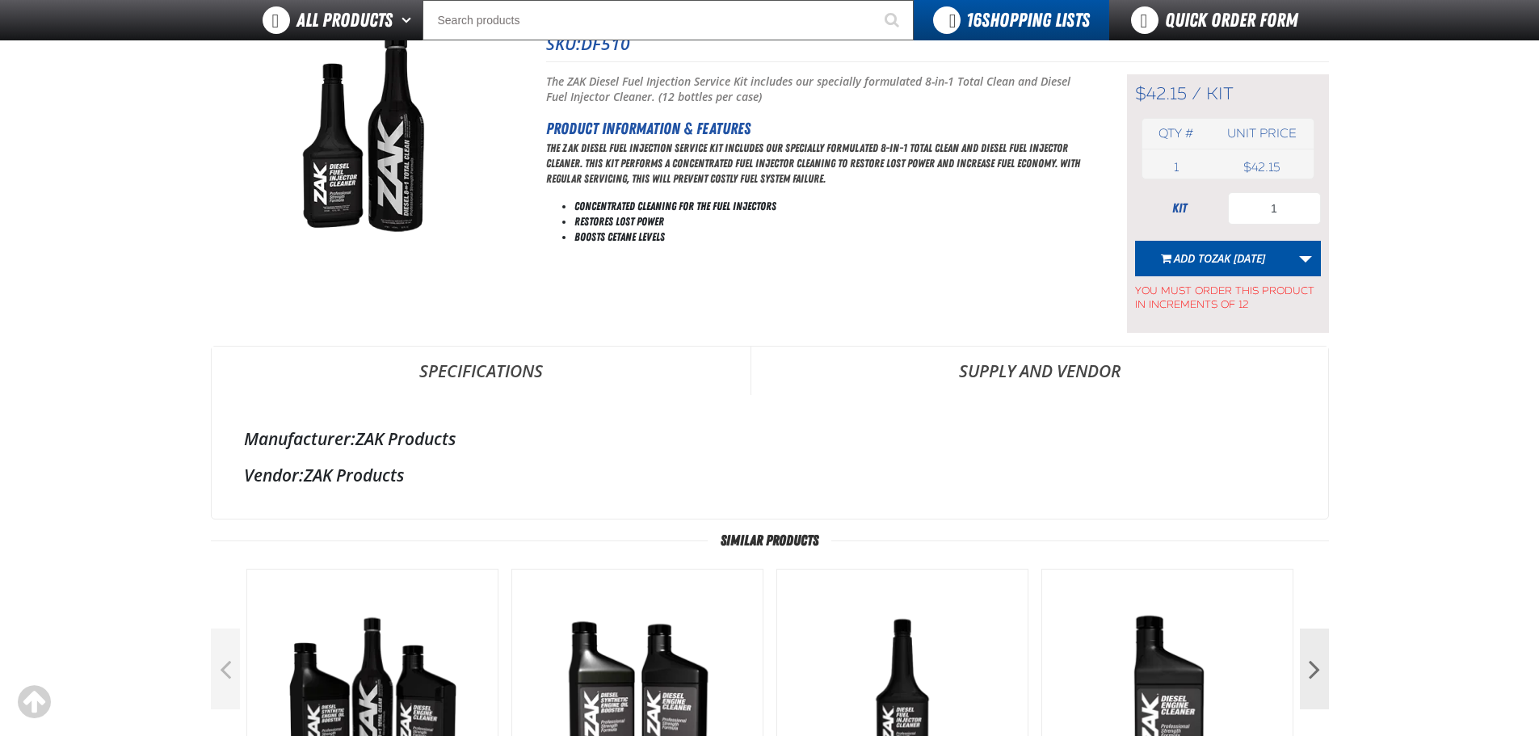 The width and height of the screenshot is (1539, 736). What do you see at coordinates (344, 20) in the screenshot?
I see `span: All Products` at bounding box center [344, 20].